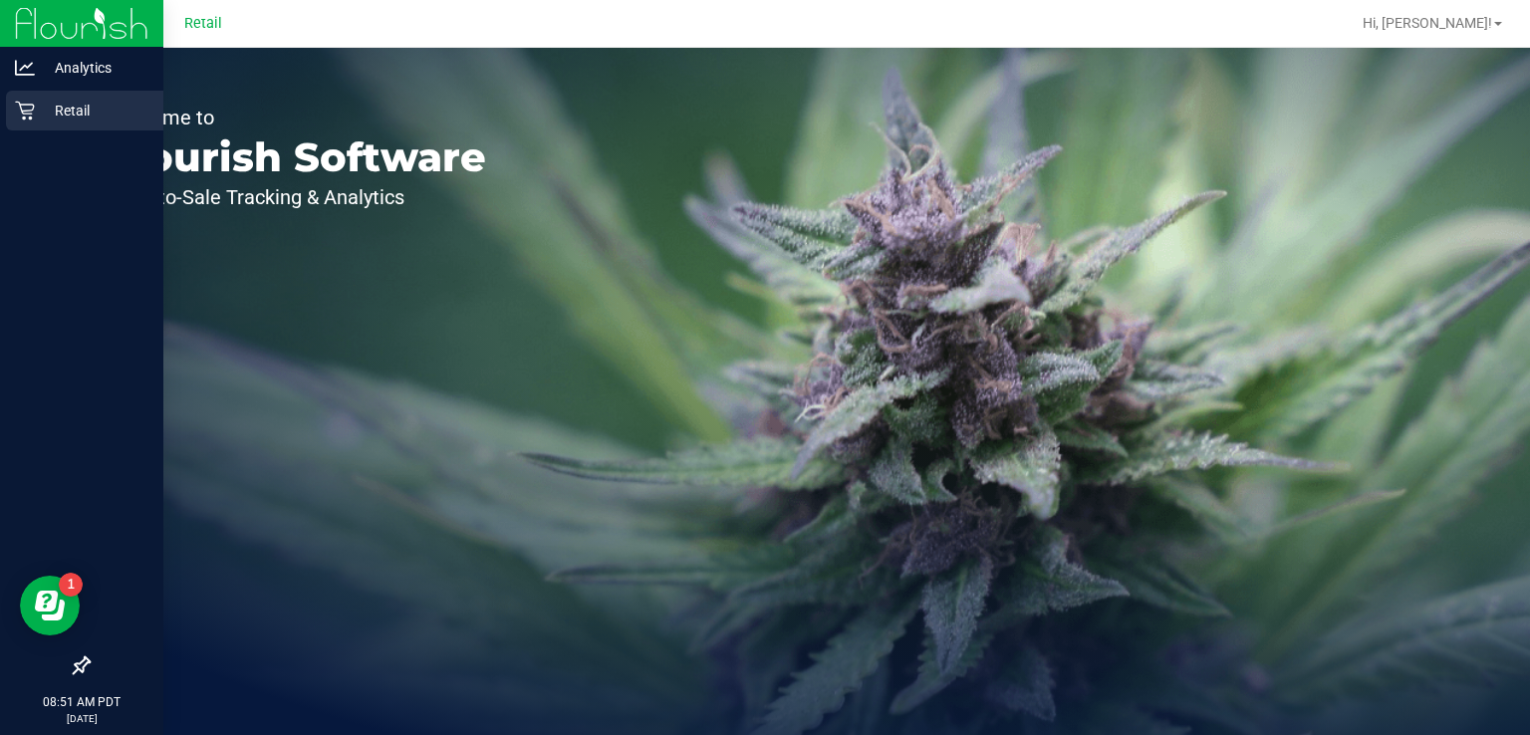 The image size is (1530, 735). I want to click on p: Welcome to, so click(297, 118).